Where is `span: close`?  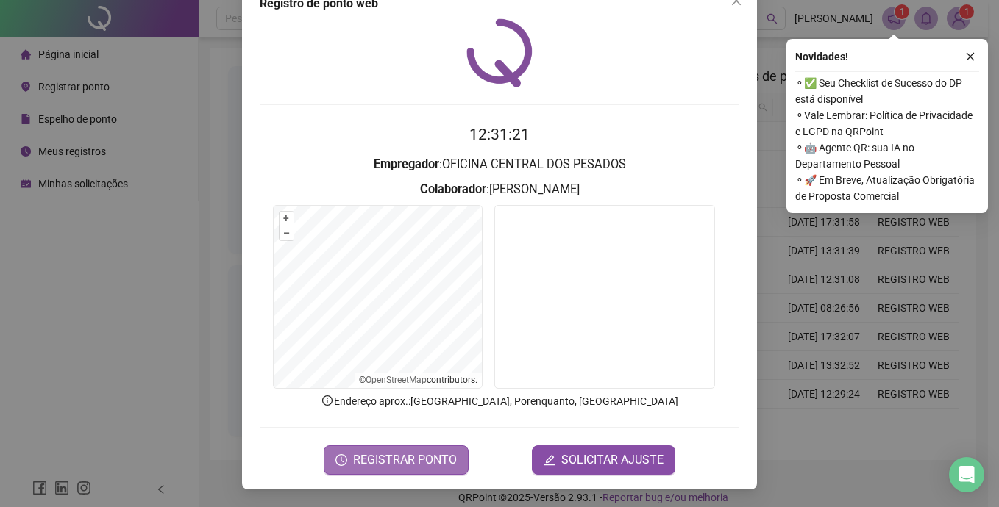
span: close is located at coordinates (970, 57).